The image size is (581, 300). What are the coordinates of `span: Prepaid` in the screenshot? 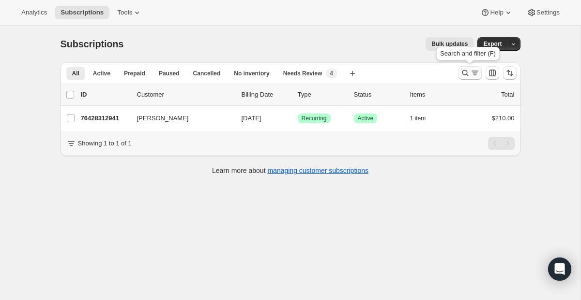 It's located at (134, 74).